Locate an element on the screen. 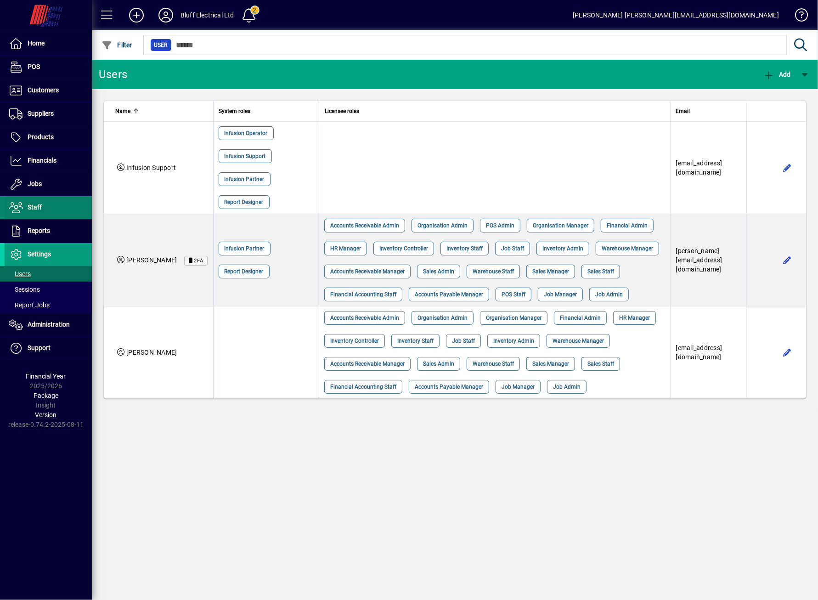  span: Financial Year is located at coordinates (46, 376).